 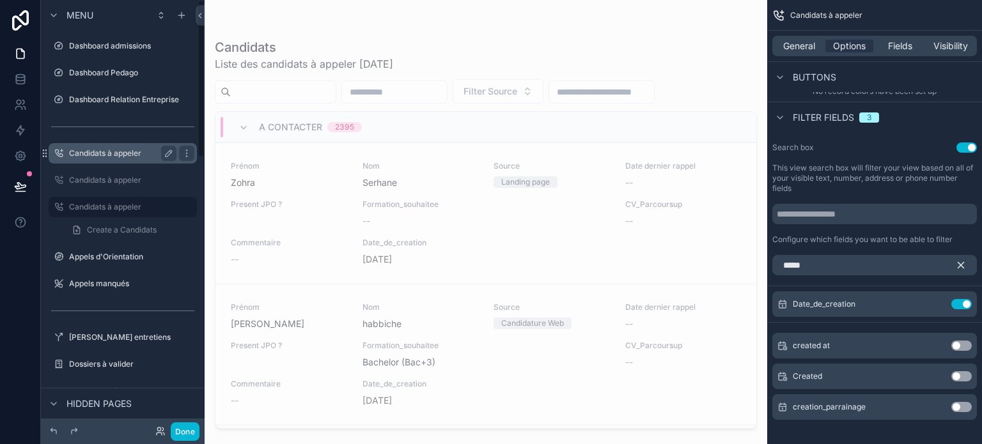 What do you see at coordinates (808, 377) in the screenshot?
I see `span: Created` at bounding box center [808, 377].